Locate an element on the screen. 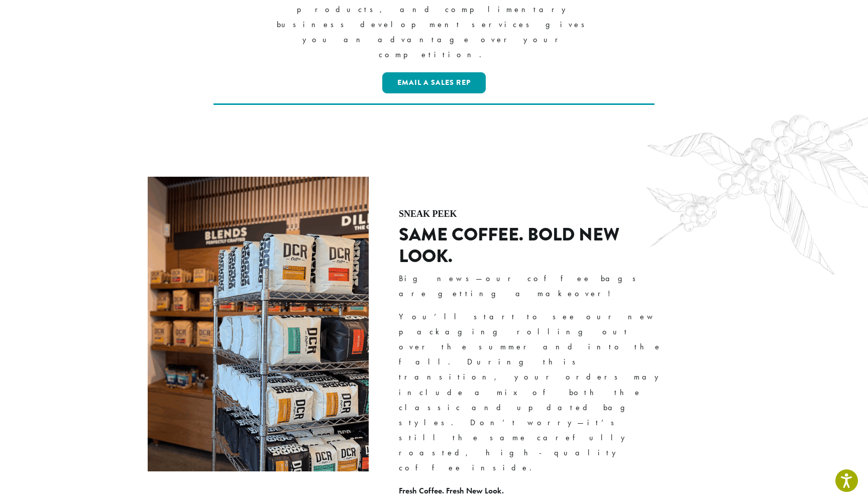 This screenshot has height=502, width=868. strong: Fresh Coffee. Fresh New Look. is located at coordinates (451, 491).